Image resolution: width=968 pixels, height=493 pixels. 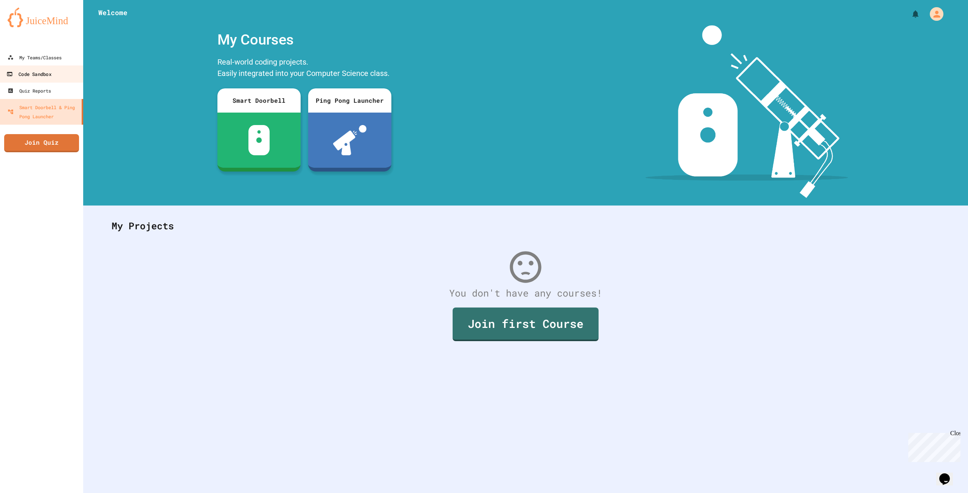 I want to click on div: My Projects, so click(x=525, y=226).